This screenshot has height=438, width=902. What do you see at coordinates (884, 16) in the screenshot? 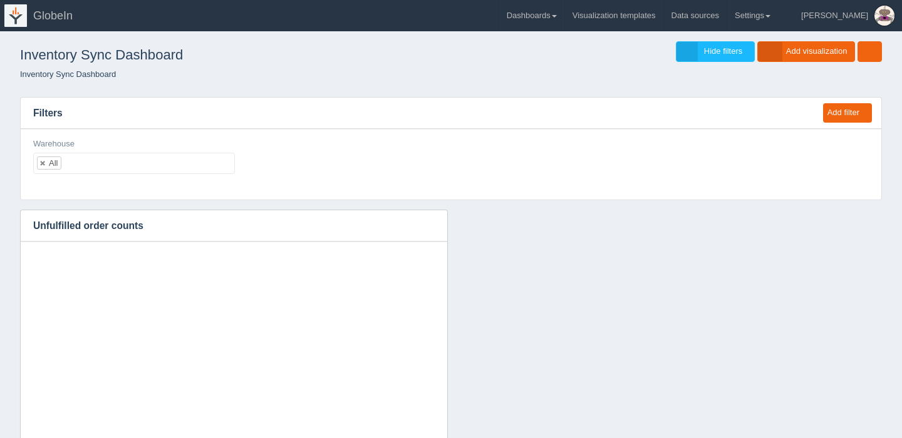
I see `img: Profile Picture` at bounding box center [884, 16].